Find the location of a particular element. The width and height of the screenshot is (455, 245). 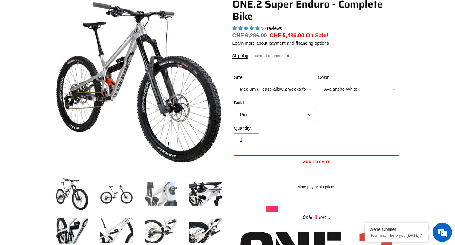

a: Shipping is located at coordinates (240, 56).